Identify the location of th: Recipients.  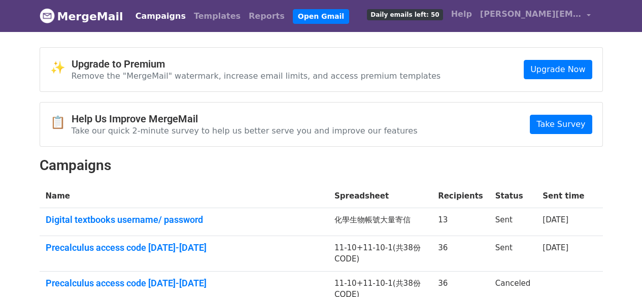
(460, 196).